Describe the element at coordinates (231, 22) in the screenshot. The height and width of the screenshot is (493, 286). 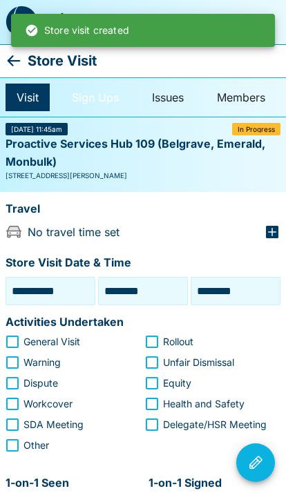
I see `button: Add Store Visit` at that location.